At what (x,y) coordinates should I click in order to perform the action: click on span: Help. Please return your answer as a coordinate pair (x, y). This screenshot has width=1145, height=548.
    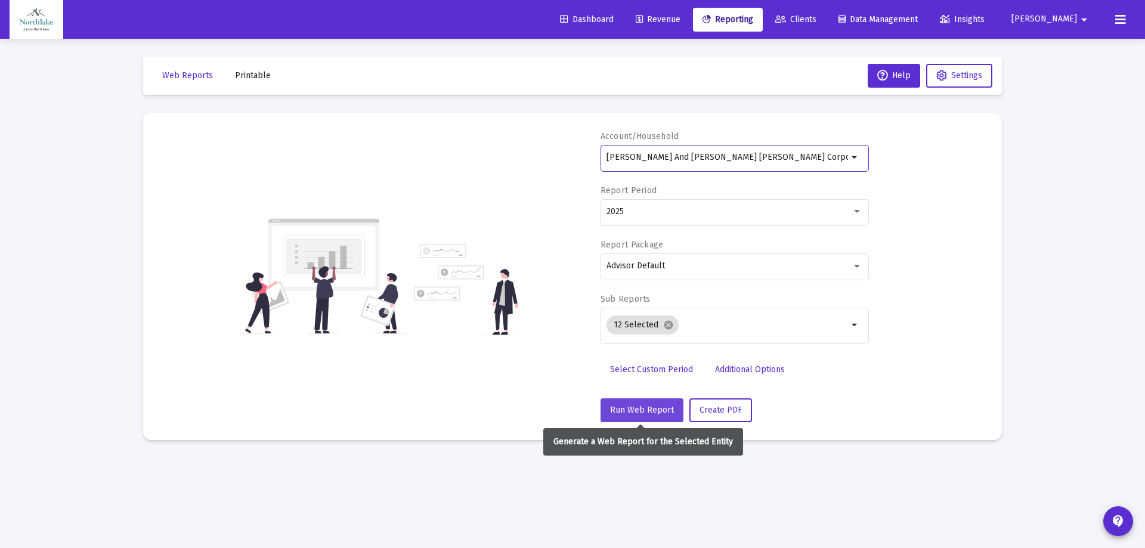
    Looking at the image, I should click on (894, 75).